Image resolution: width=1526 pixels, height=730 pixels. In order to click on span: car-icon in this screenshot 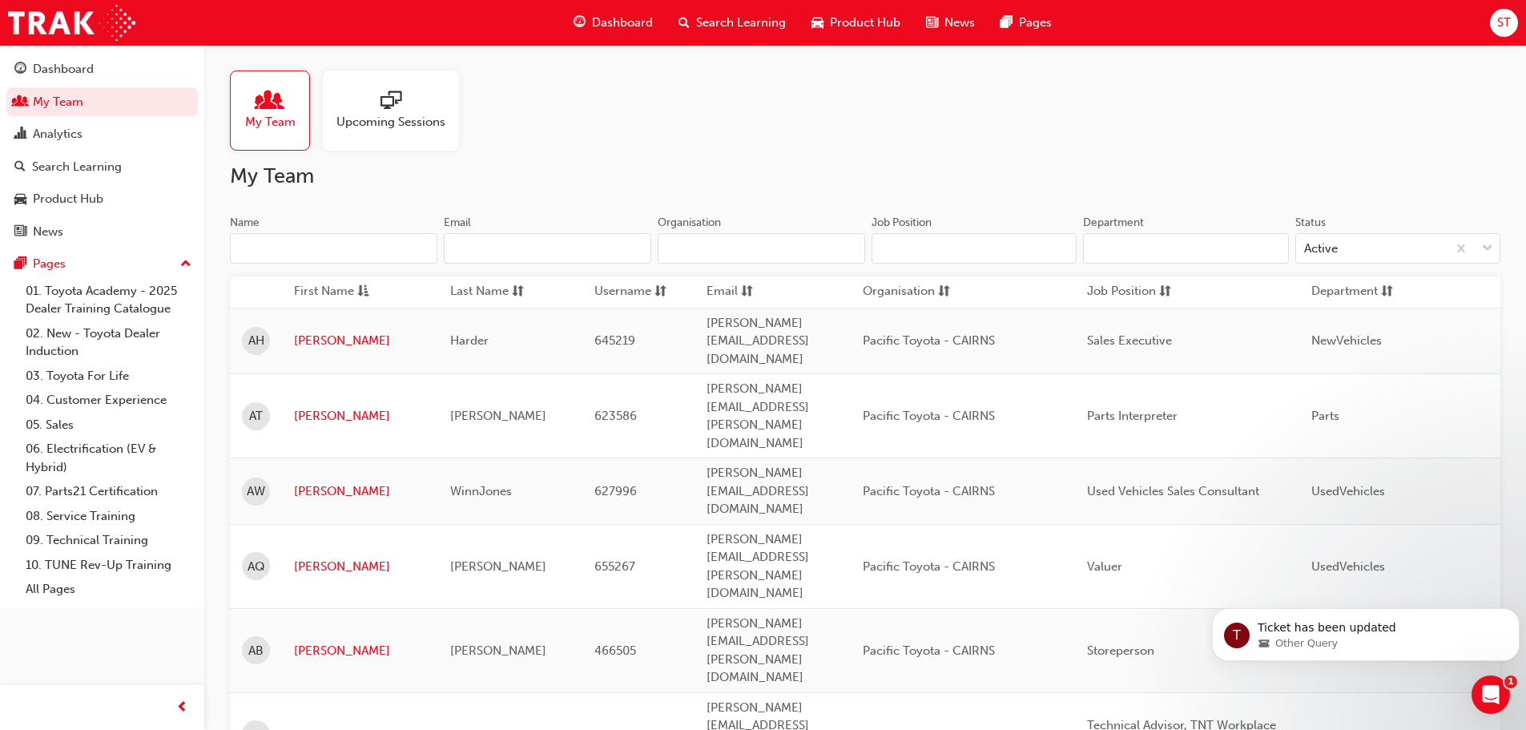, I will do `click(817, 22)`.